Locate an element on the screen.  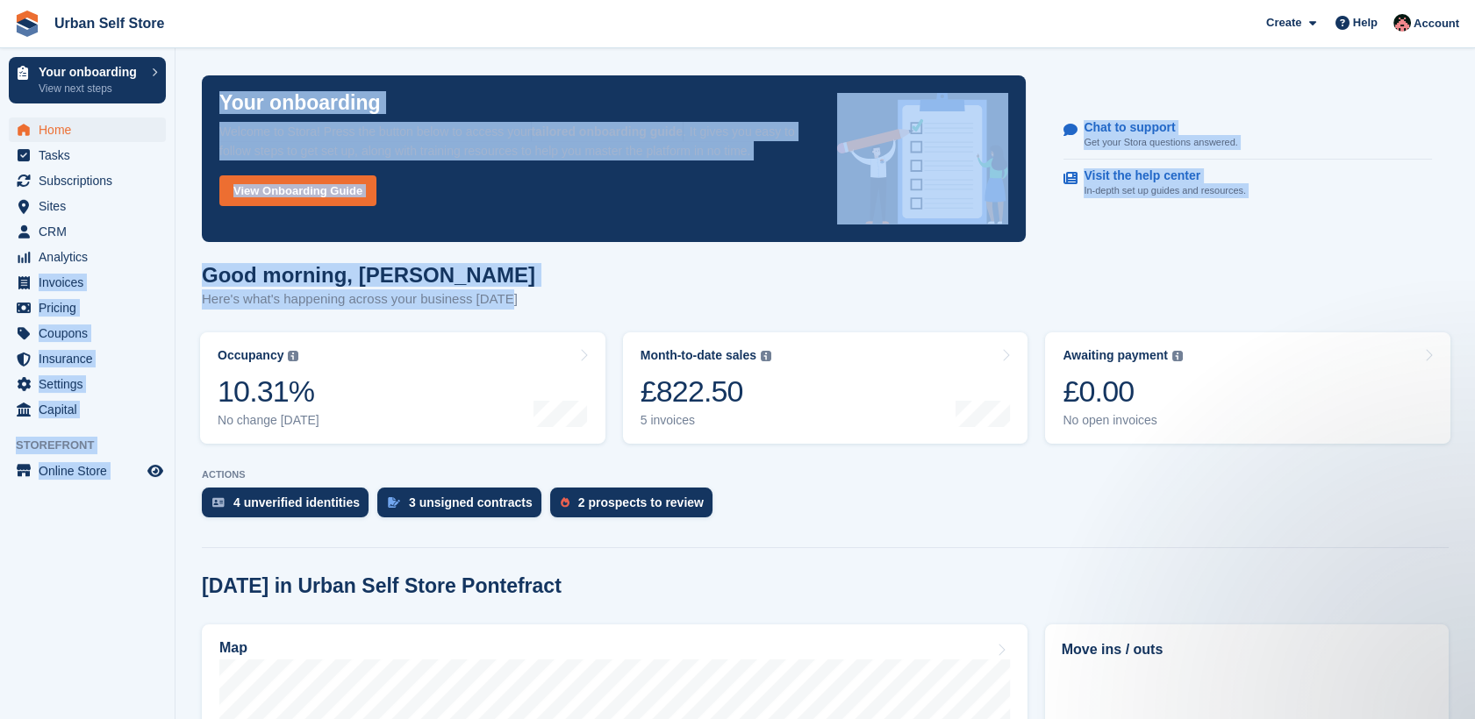
span: Invoices is located at coordinates (91, 283).